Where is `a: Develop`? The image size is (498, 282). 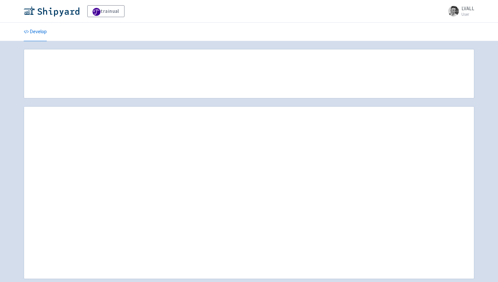 a: Develop is located at coordinates (35, 32).